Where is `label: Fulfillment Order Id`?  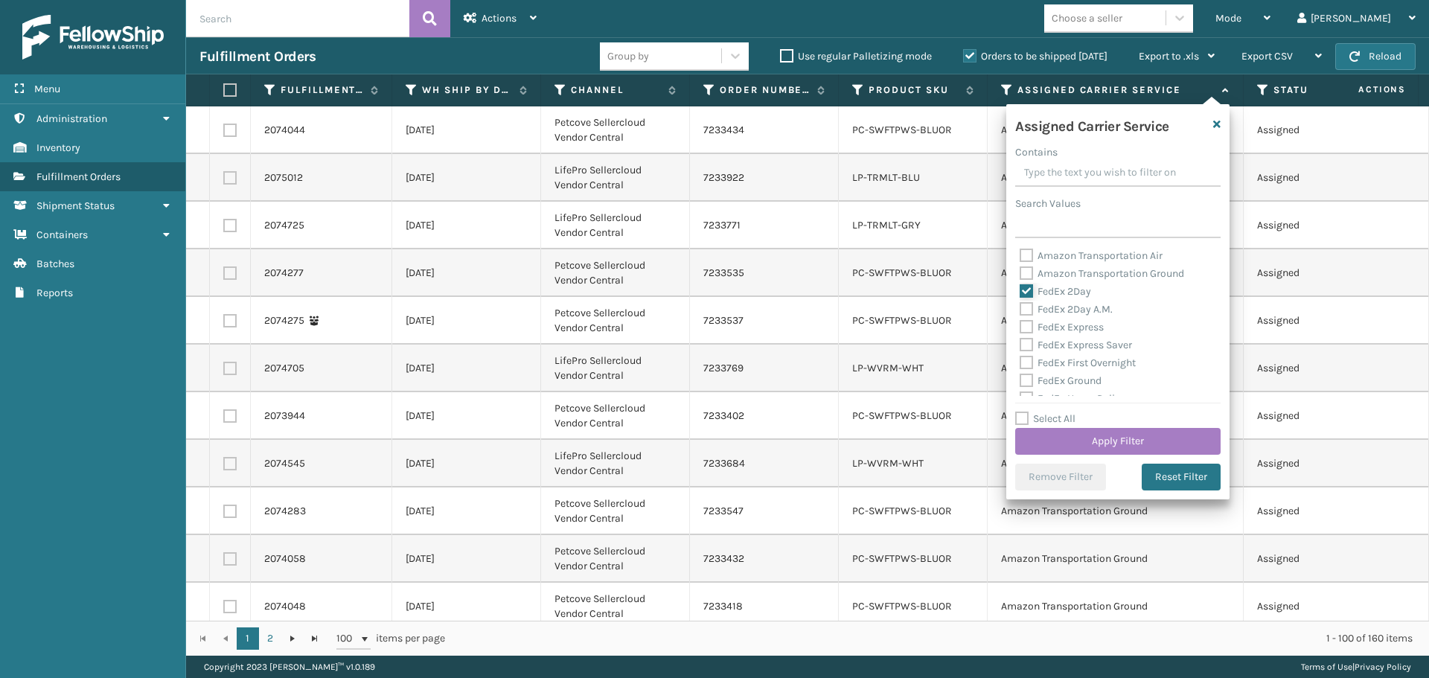 label: Fulfillment Order Id is located at coordinates (322, 90).